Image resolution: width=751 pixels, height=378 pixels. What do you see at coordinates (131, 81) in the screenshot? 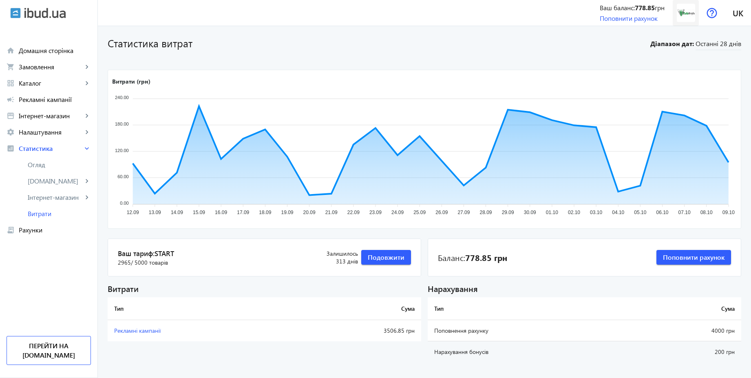
I see `text: Витрати (грн)` at bounding box center [131, 81].